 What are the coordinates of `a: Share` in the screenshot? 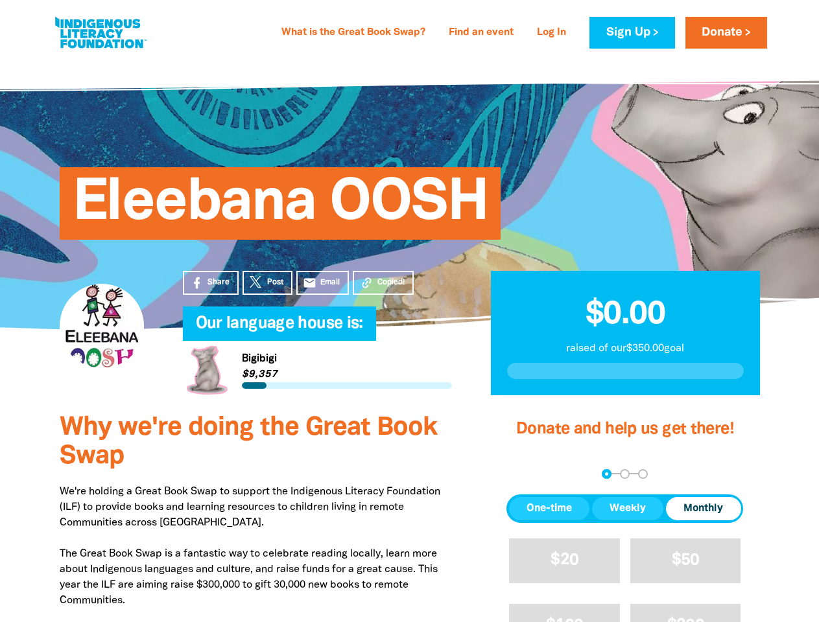 It's located at (211, 283).